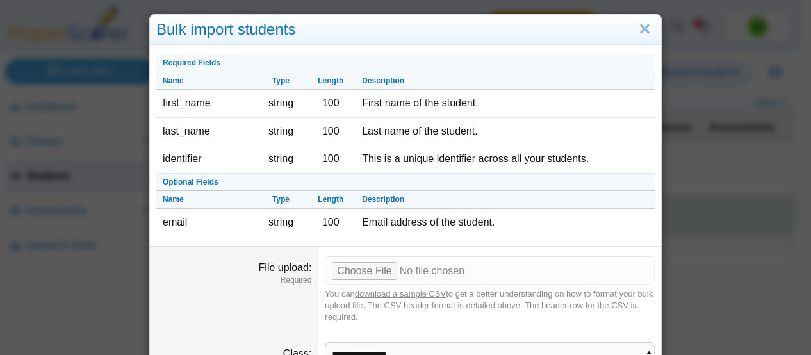 This screenshot has width=811, height=355. What do you see at coordinates (206, 159) in the screenshot?
I see `td: identifier` at bounding box center [206, 159].